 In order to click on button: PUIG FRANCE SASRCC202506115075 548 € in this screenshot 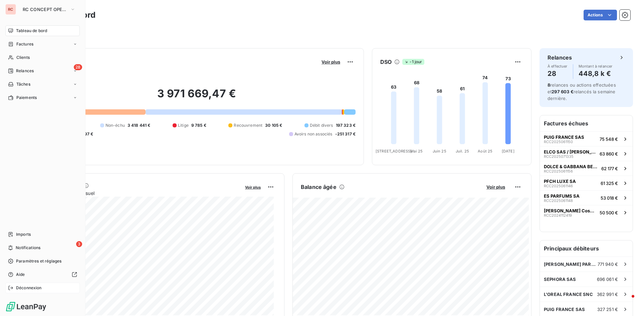, I will do `click(586, 139)`.